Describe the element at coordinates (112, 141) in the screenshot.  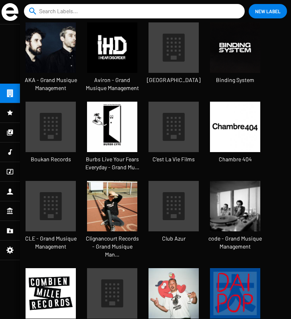
I see `a: Burbs Live Your Fears Everyday - Grand Mu…` at that location.